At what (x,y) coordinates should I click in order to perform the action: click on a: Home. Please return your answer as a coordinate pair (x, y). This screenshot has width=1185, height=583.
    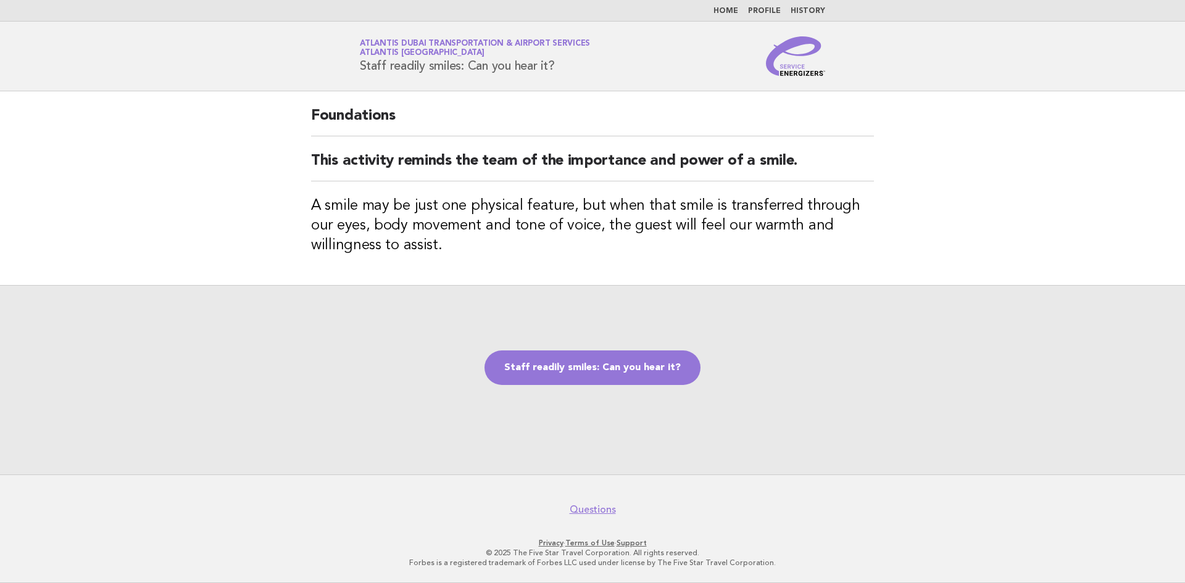
    Looking at the image, I should click on (726, 11).